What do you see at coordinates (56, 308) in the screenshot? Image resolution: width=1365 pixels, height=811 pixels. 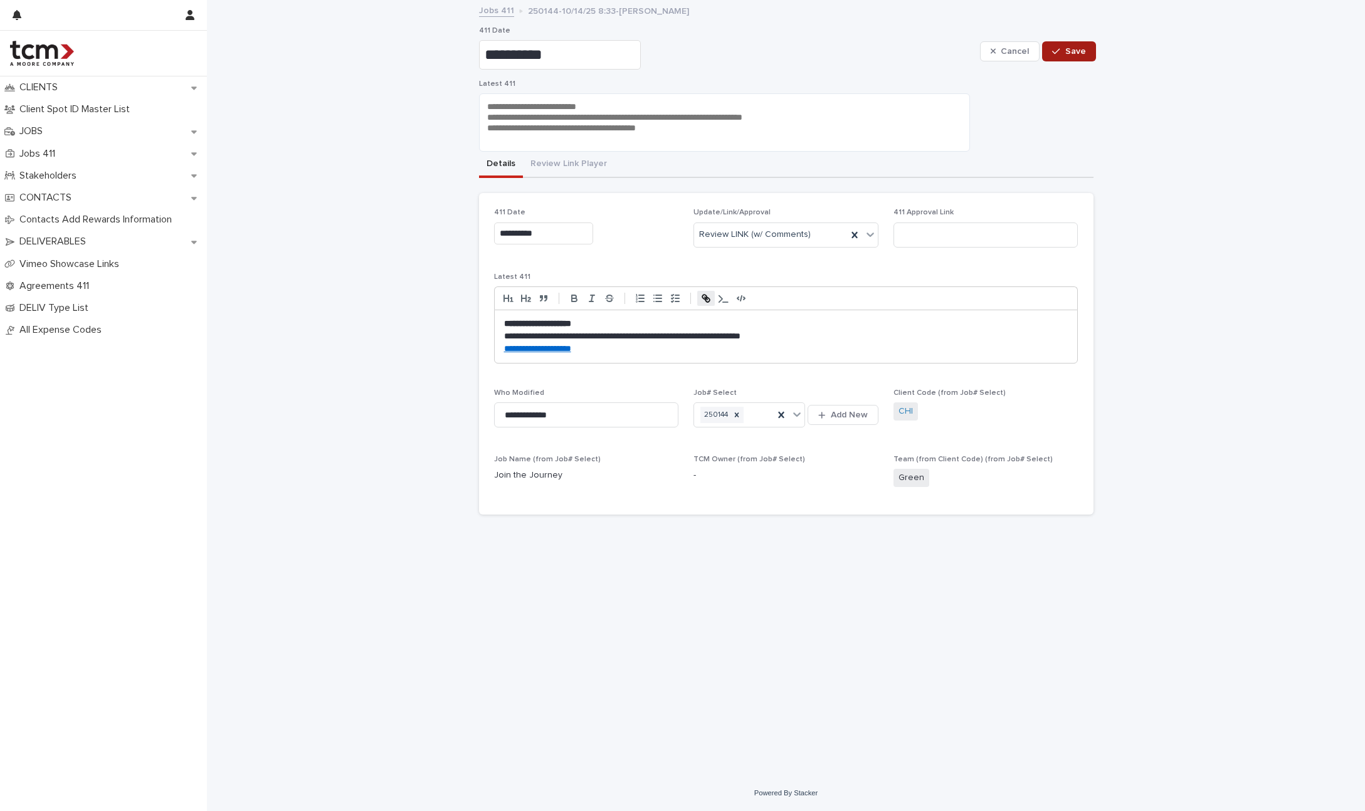 I see `p: DELIV Type List` at bounding box center [56, 308].